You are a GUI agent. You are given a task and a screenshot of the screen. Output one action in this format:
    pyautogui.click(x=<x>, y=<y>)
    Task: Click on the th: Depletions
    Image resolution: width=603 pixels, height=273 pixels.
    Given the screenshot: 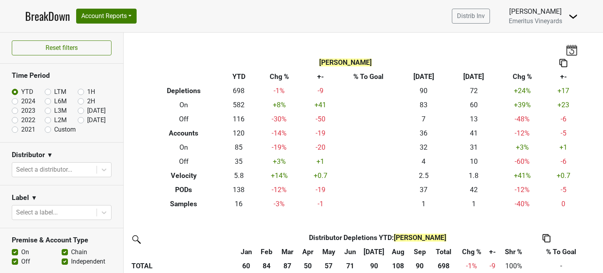 What is the action you would take?
    pyautogui.click(x=184, y=91)
    